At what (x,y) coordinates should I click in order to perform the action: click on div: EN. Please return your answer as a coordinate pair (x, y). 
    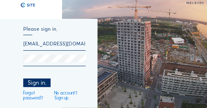
    Looking at the image, I should click on (188, 3).